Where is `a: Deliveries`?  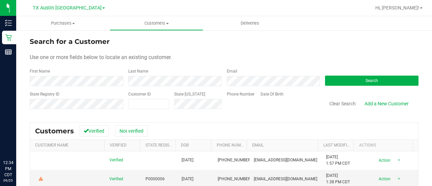
a: Deliveries is located at coordinates (250, 23).